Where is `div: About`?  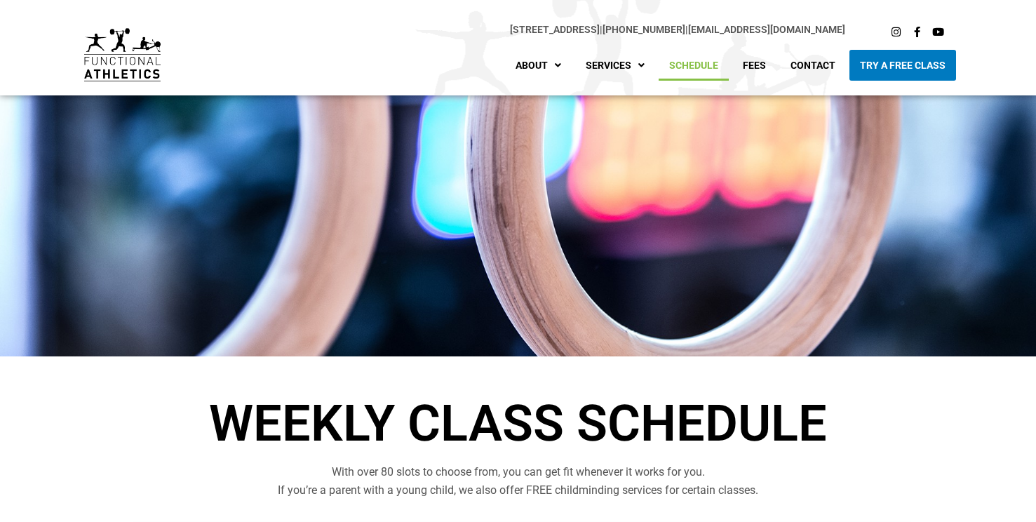
div: About is located at coordinates (538, 65).